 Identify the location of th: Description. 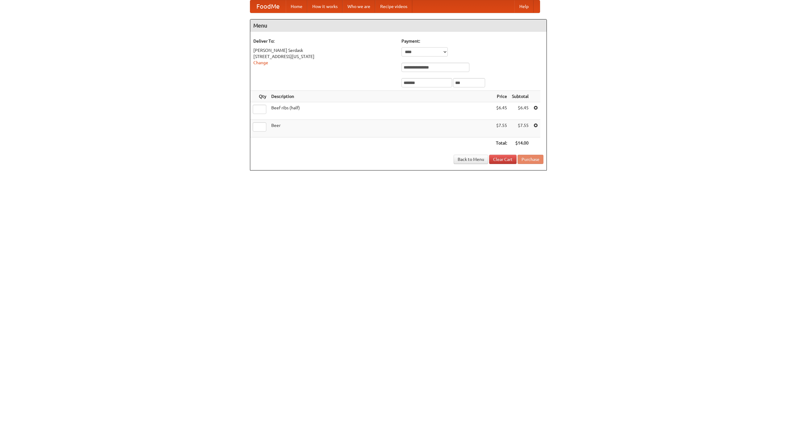
(381, 96).